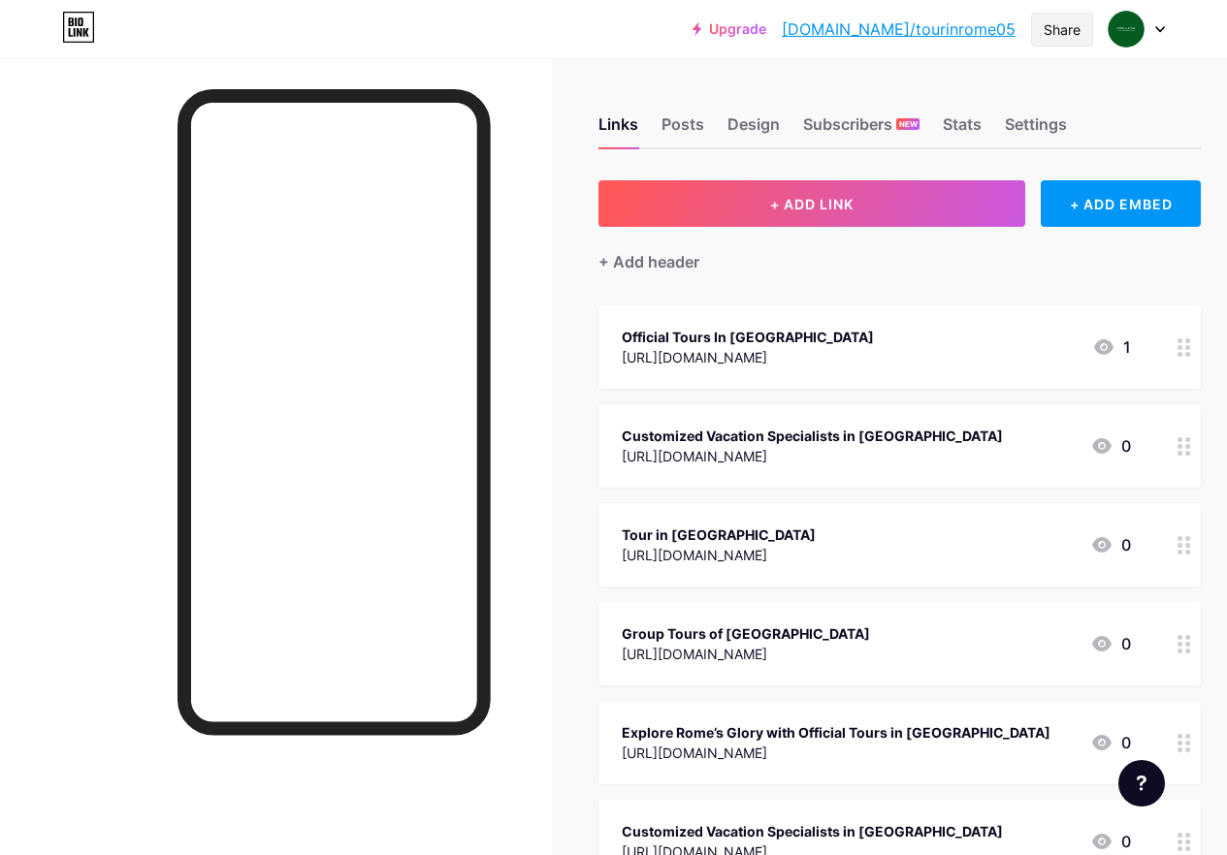 This screenshot has height=855, width=1227. Describe the element at coordinates (812, 204) in the screenshot. I see `span: + ADD LINK` at that location.